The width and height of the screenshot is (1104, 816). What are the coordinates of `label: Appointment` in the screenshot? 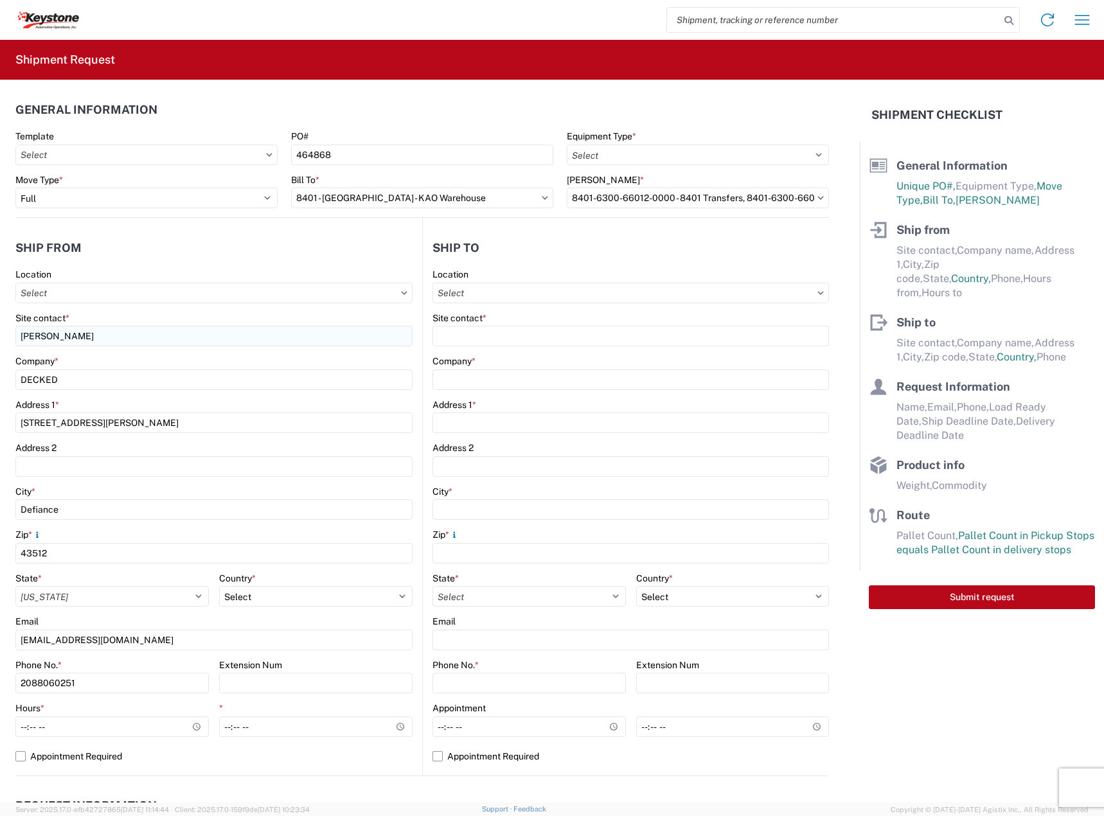 It's located at (459, 708).